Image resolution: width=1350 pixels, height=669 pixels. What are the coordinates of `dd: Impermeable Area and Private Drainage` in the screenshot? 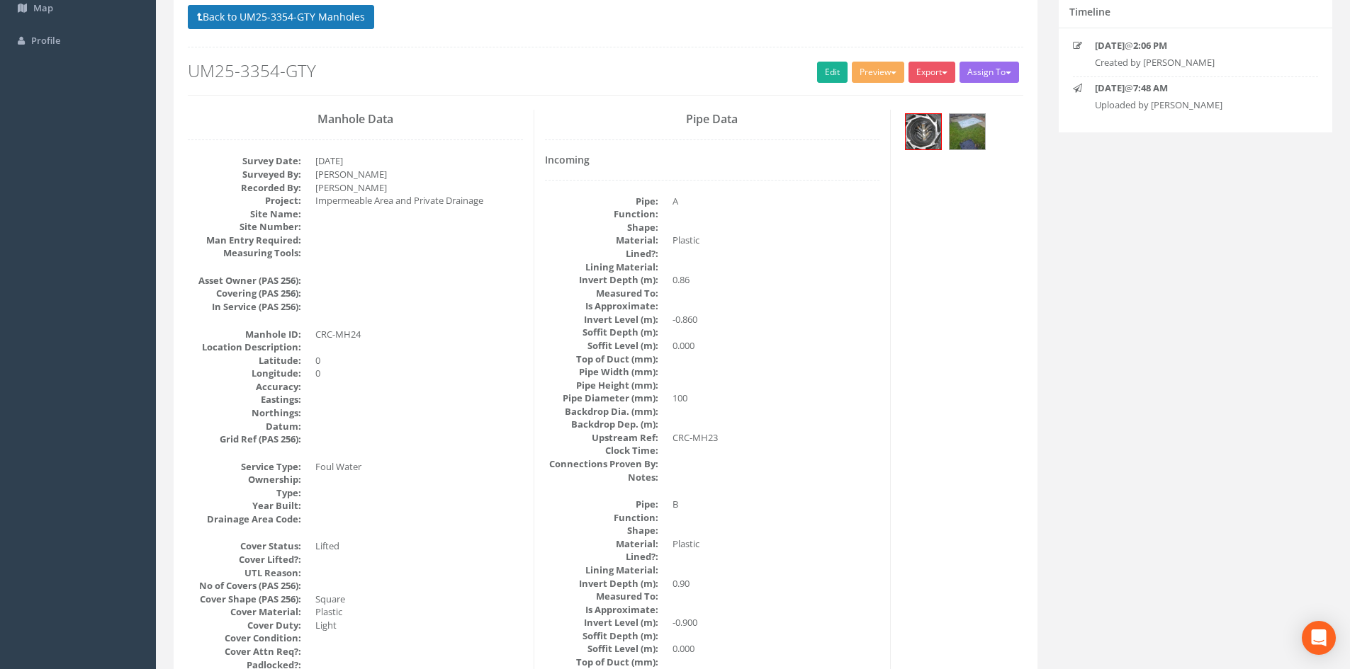 It's located at (419, 200).